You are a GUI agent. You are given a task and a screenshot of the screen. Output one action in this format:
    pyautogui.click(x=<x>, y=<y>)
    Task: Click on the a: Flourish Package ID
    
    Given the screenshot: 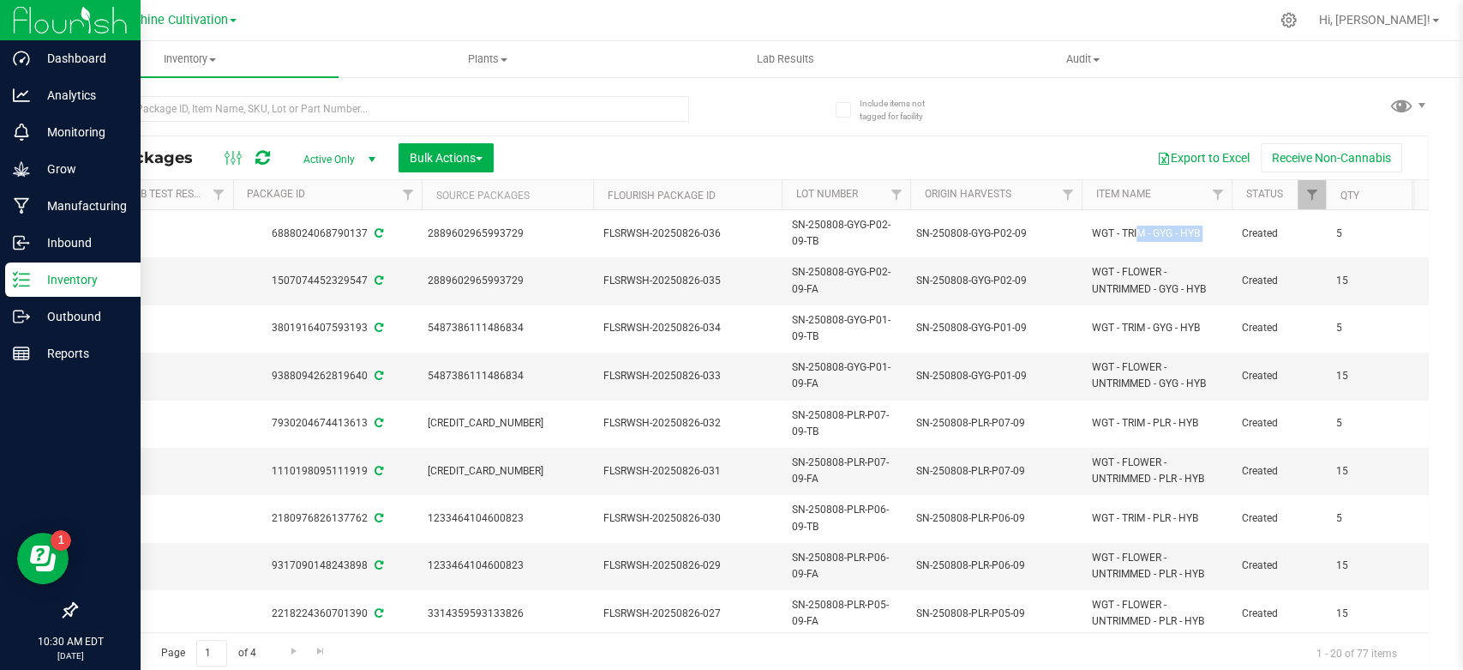 What is the action you would take?
    pyautogui.click(x=661, y=195)
    